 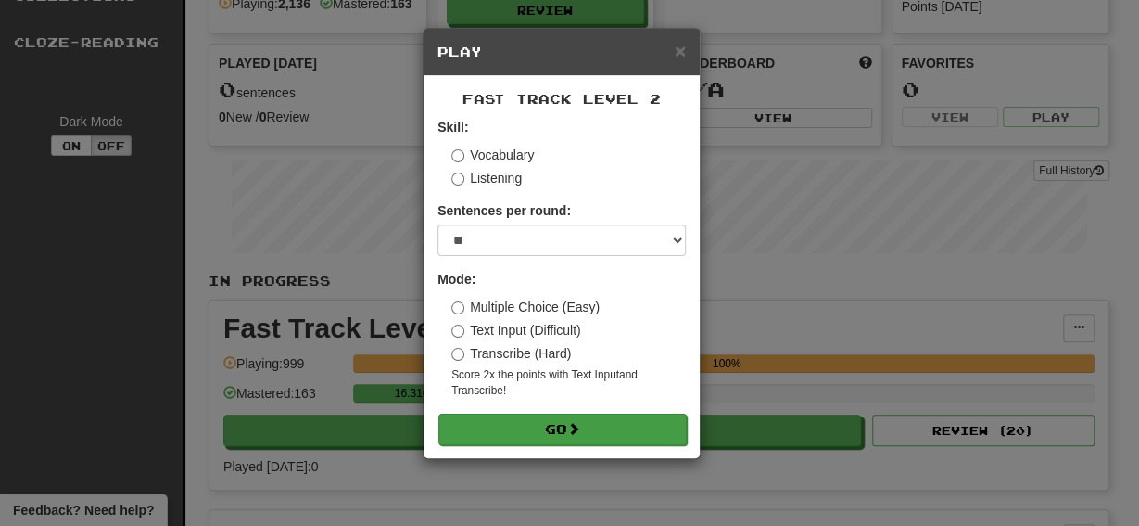 What do you see at coordinates (680, 50) in the screenshot?
I see `button: Close` at bounding box center [680, 50].